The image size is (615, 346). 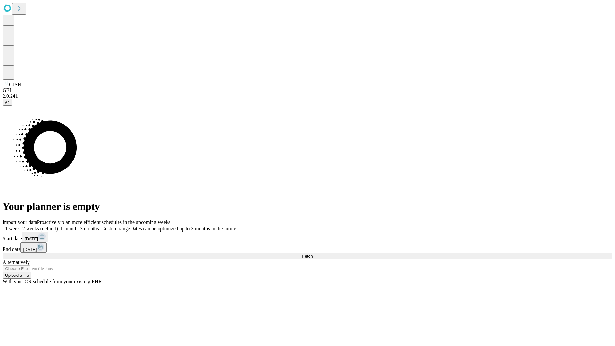 I want to click on span: 3 months, so click(x=89, y=228).